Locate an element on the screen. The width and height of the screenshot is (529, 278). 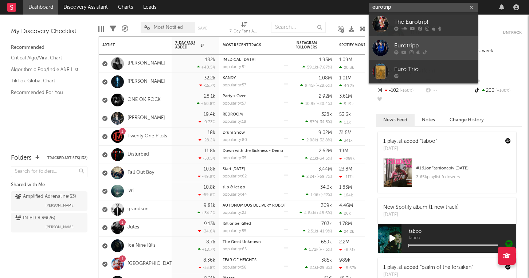
div: -0.73 % is located at coordinates (207, 122).